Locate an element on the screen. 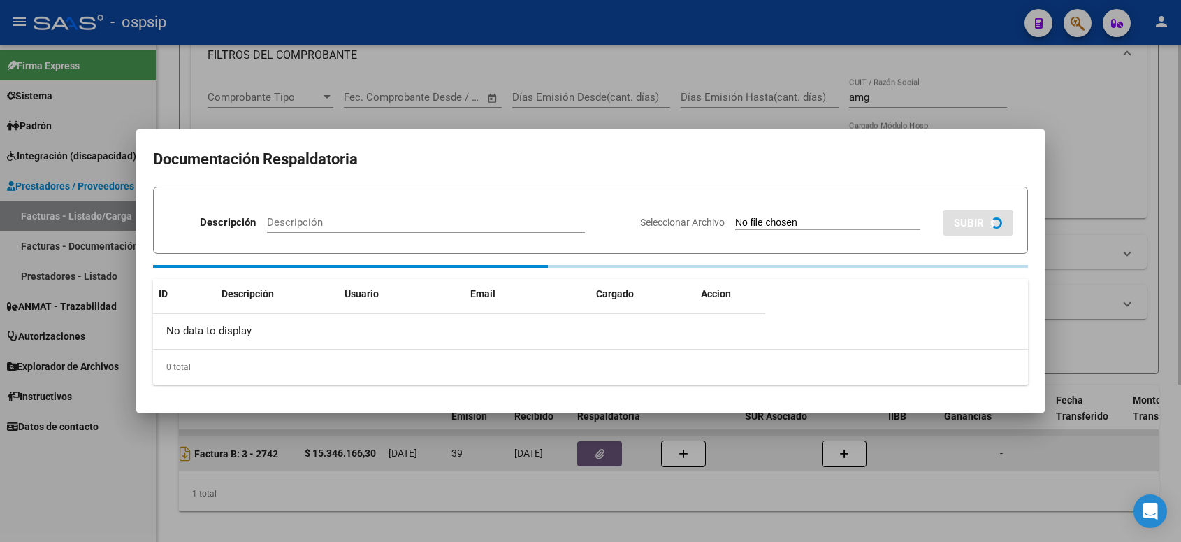  p: Descripción is located at coordinates (228, 222).